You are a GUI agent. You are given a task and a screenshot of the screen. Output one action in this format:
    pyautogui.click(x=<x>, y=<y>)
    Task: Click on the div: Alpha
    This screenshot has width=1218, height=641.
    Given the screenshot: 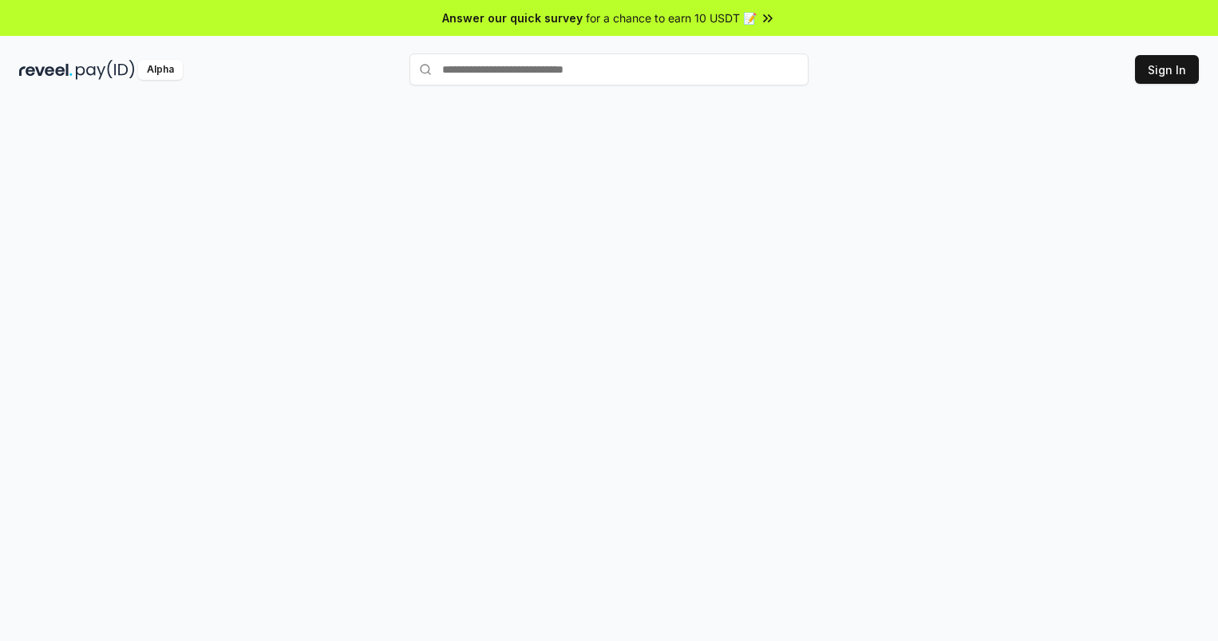 What is the action you would take?
    pyautogui.click(x=160, y=69)
    